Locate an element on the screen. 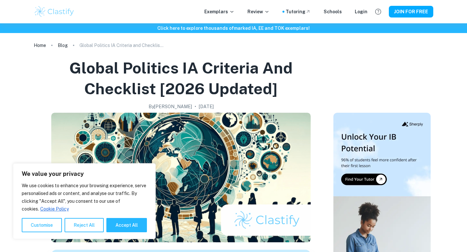 This screenshot has height=252, width=467. a: Clastify logo is located at coordinates (54, 12).